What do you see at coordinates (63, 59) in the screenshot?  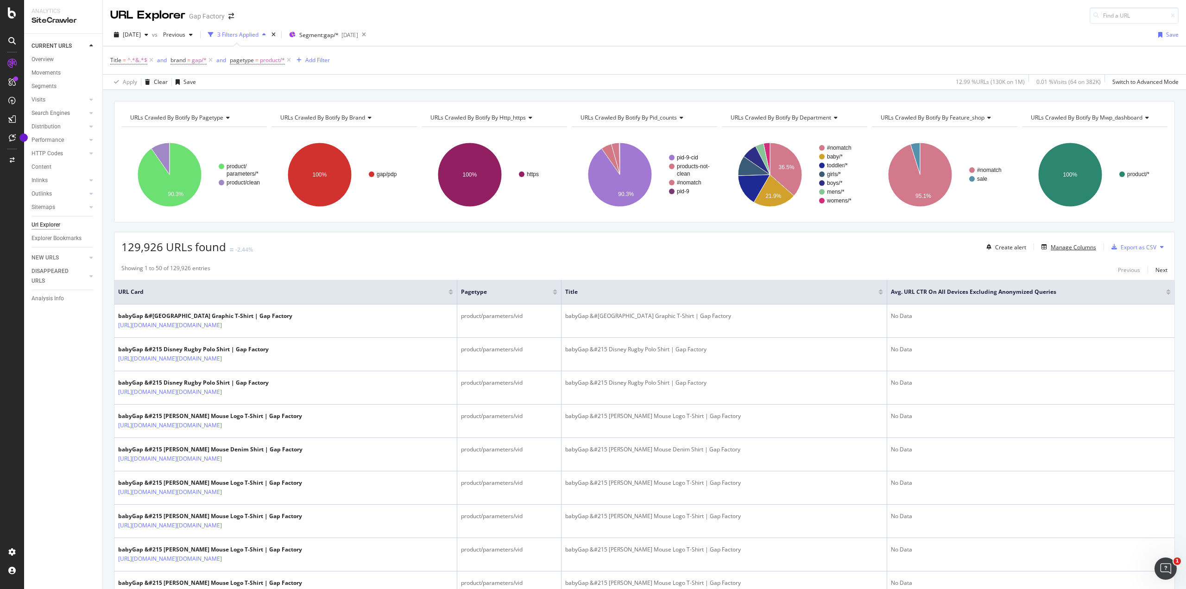 I see `a: Overview` at bounding box center [63, 59].